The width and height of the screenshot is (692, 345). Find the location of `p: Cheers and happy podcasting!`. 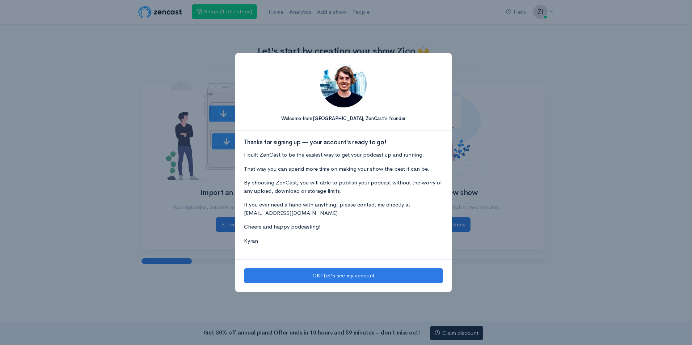

p: Cheers and happy podcasting! is located at coordinates (343, 227).